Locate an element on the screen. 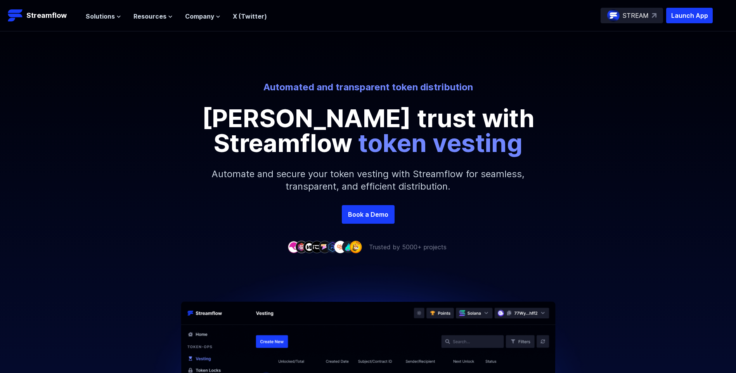 This screenshot has height=373, width=736. a: Streamflow is located at coordinates (43, 16).